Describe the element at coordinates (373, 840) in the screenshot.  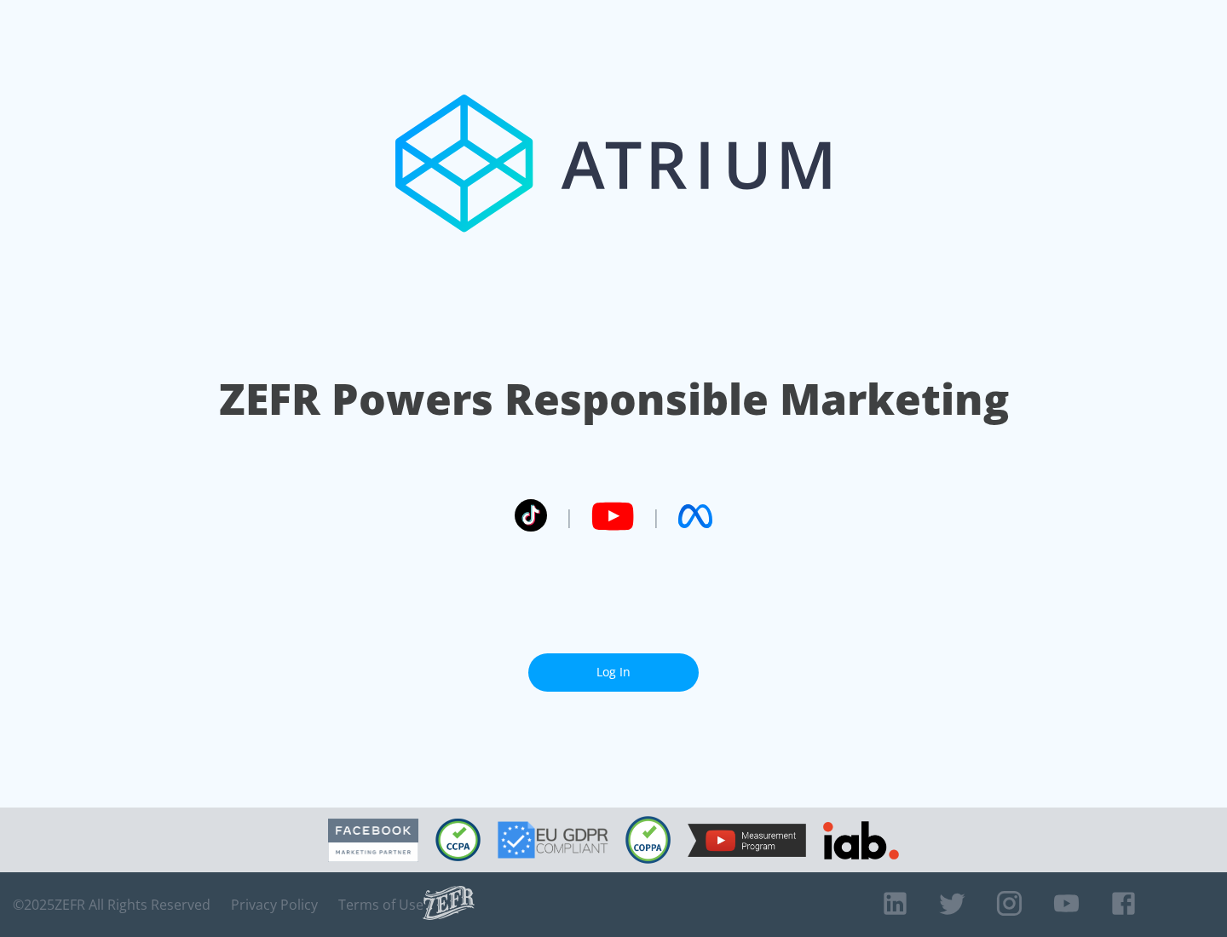
I see `img: Facebook Marketing Partner` at that location.